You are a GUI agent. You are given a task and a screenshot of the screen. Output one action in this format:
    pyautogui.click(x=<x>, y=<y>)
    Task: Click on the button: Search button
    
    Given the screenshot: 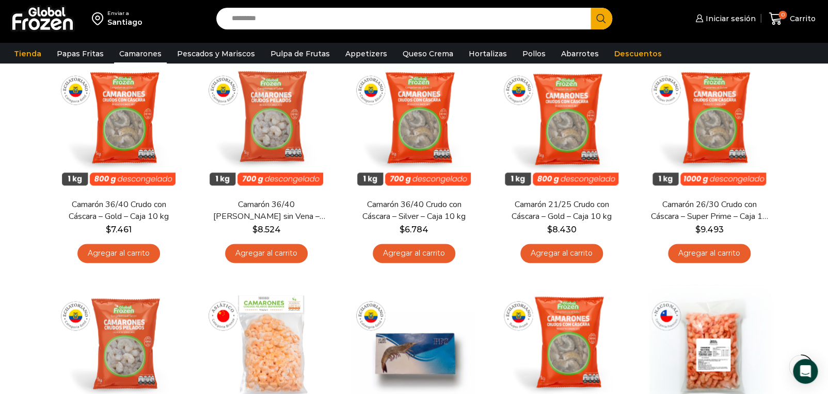 What is the action you would take?
    pyautogui.click(x=601, y=19)
    